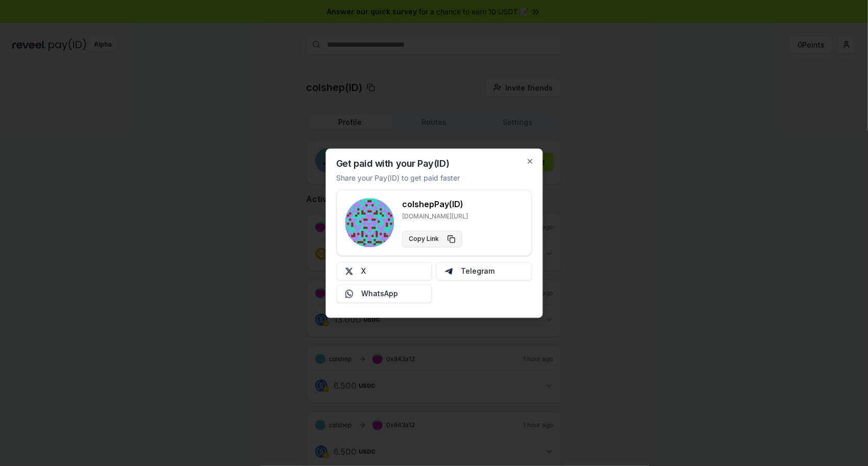 This screenshot has height=466, width=868. Describe the element at coordinates (393, 164) in the screenshot. I see `h2: Get paid with your Pay(ID)` at that location.